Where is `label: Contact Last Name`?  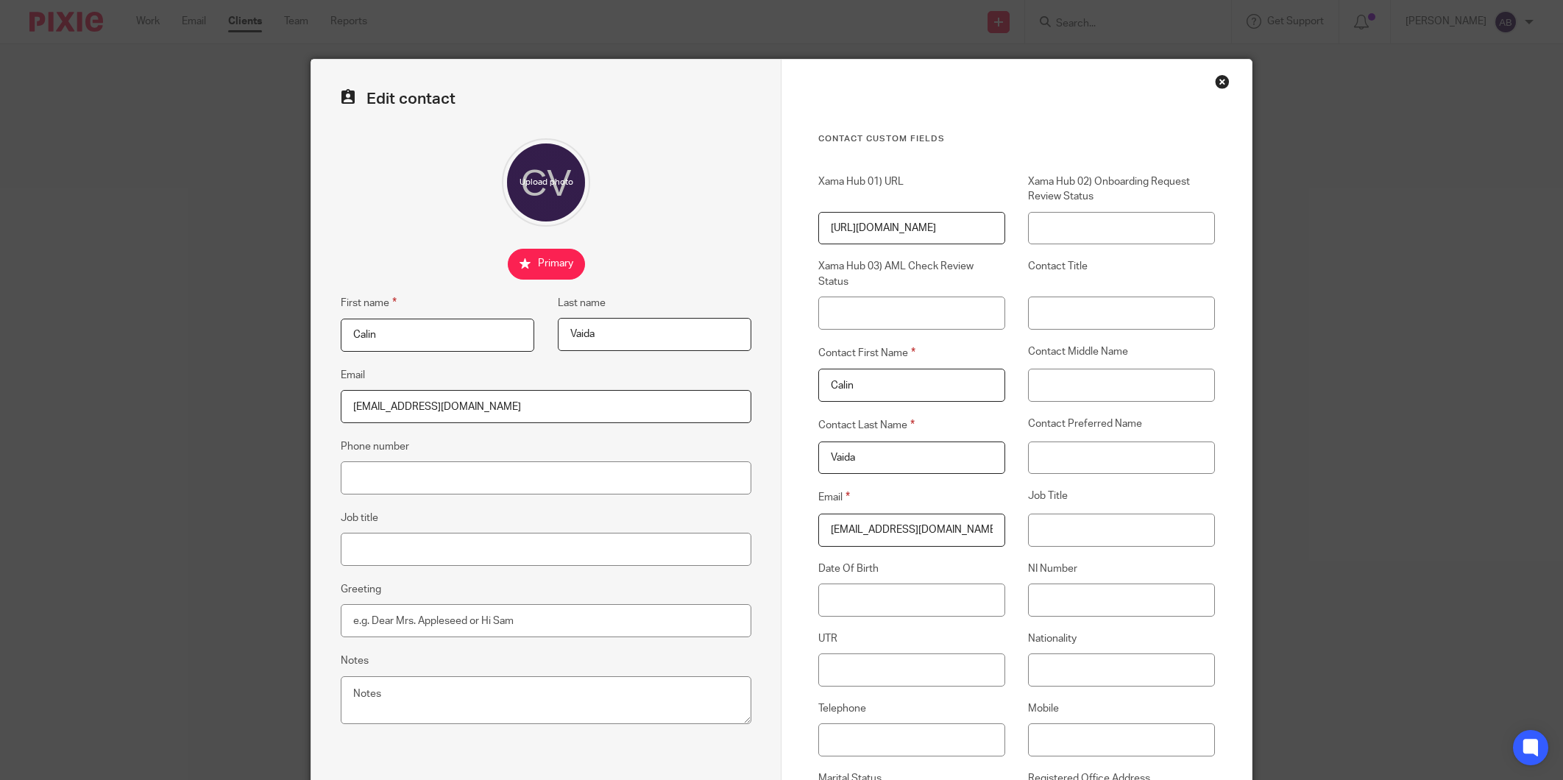
label: Contact Last Name is located at coordinates (912, 425).